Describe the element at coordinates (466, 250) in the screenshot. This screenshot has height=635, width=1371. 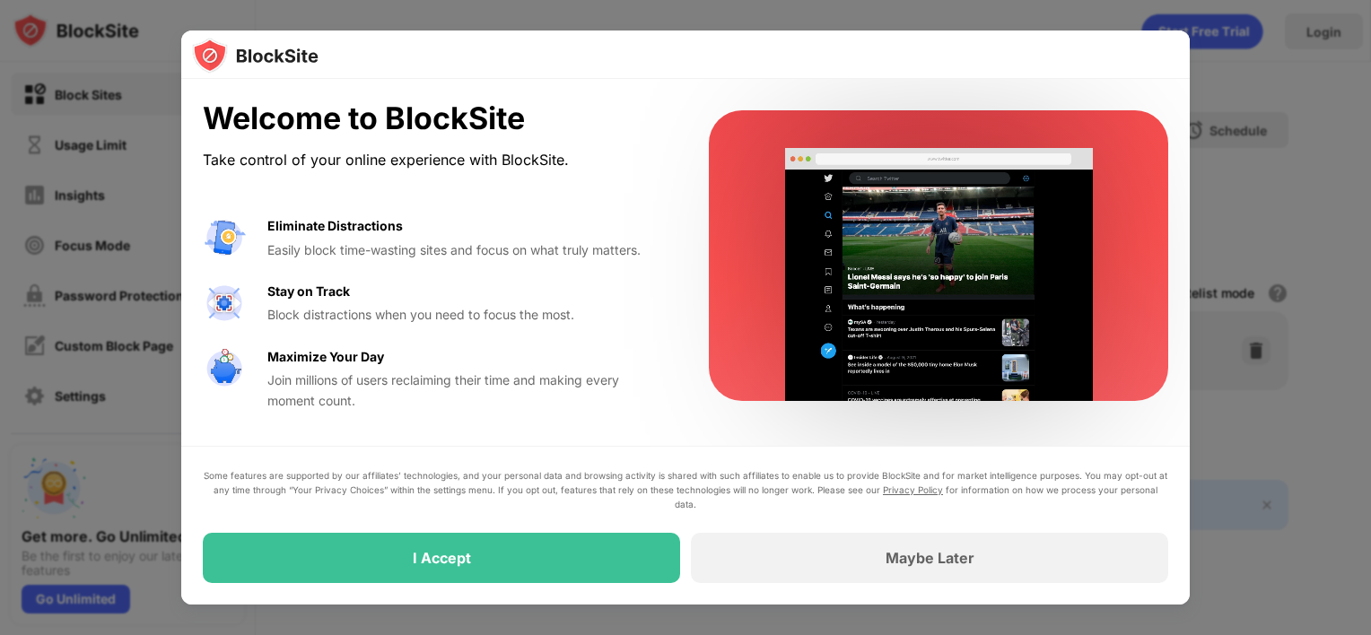
I see `div: Easily block time-wasting sites and focus on what truly matters.` at that location.